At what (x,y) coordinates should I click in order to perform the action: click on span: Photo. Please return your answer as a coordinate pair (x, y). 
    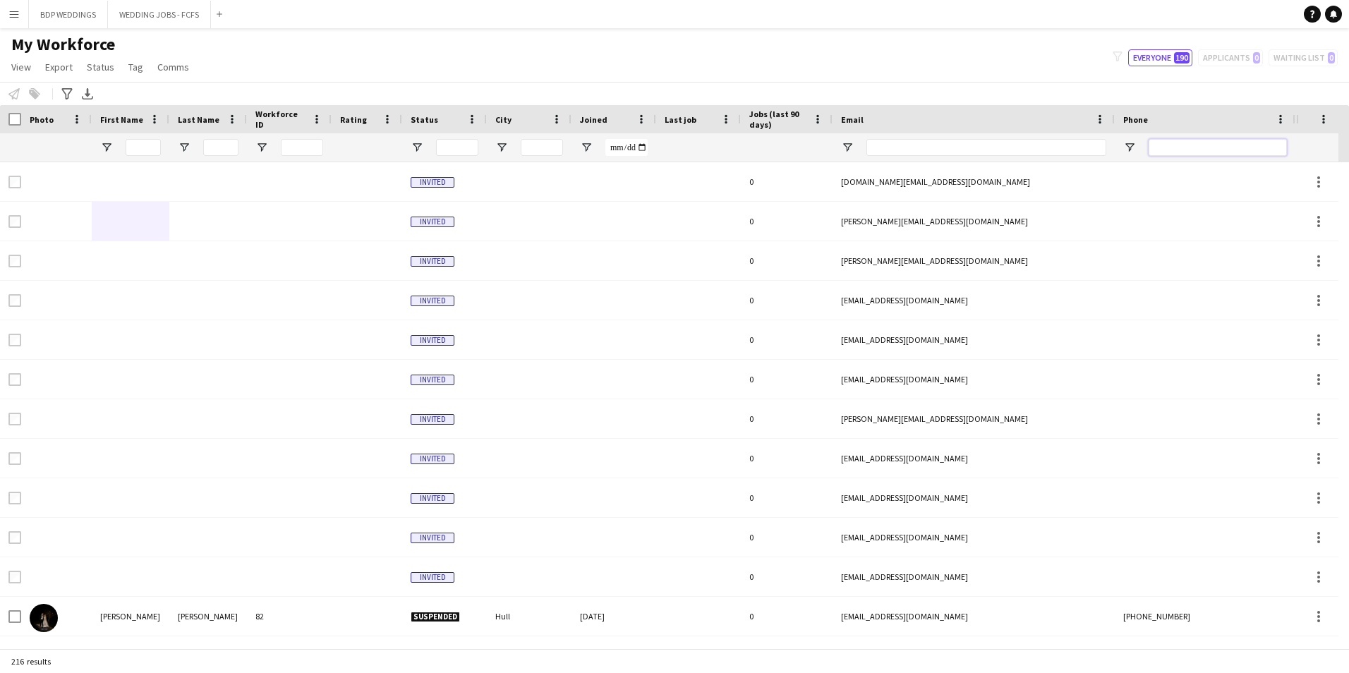
    Looking at the image, I should click on (42, 119).